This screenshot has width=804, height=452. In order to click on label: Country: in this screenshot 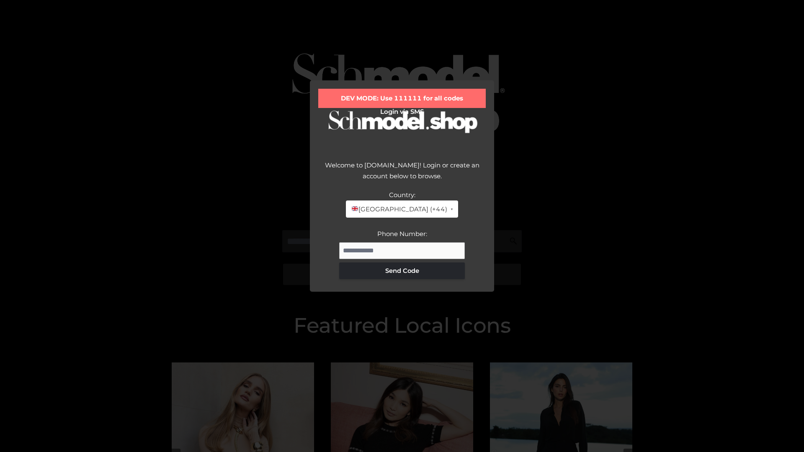, I will do `click(402, 195)`.